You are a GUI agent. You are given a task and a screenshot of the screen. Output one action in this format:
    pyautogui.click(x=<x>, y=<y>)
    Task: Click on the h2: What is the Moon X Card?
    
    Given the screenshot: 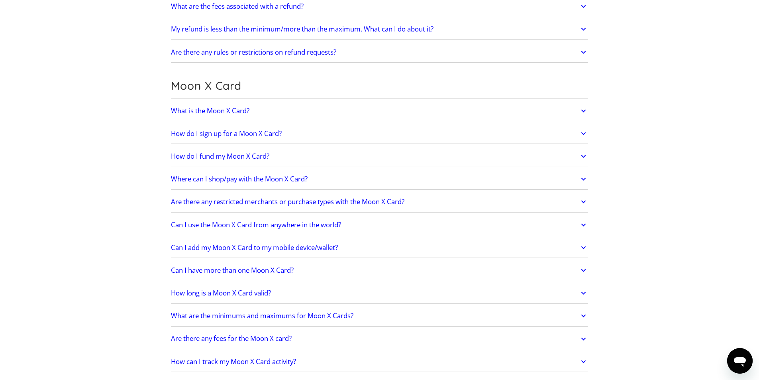 What is the action you would take?
    pyautogui.click(x=210, y=111)
    